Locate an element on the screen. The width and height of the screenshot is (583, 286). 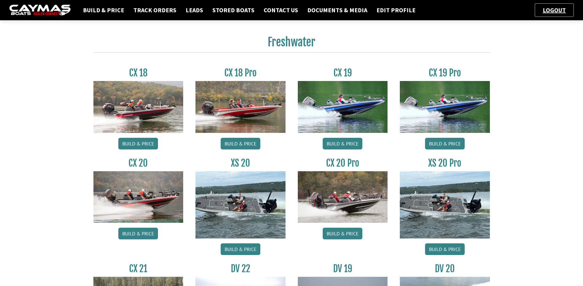
a: Documents & Media is located at coordinates (337, 10).